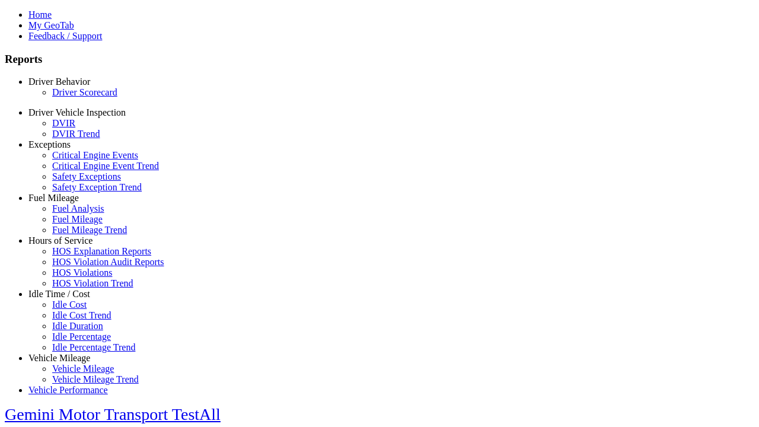  What do you see at coordinates (90, 229) in the screenshot?
I see `a: Fuel Mileage Trend` at bounding box center [90, 229].